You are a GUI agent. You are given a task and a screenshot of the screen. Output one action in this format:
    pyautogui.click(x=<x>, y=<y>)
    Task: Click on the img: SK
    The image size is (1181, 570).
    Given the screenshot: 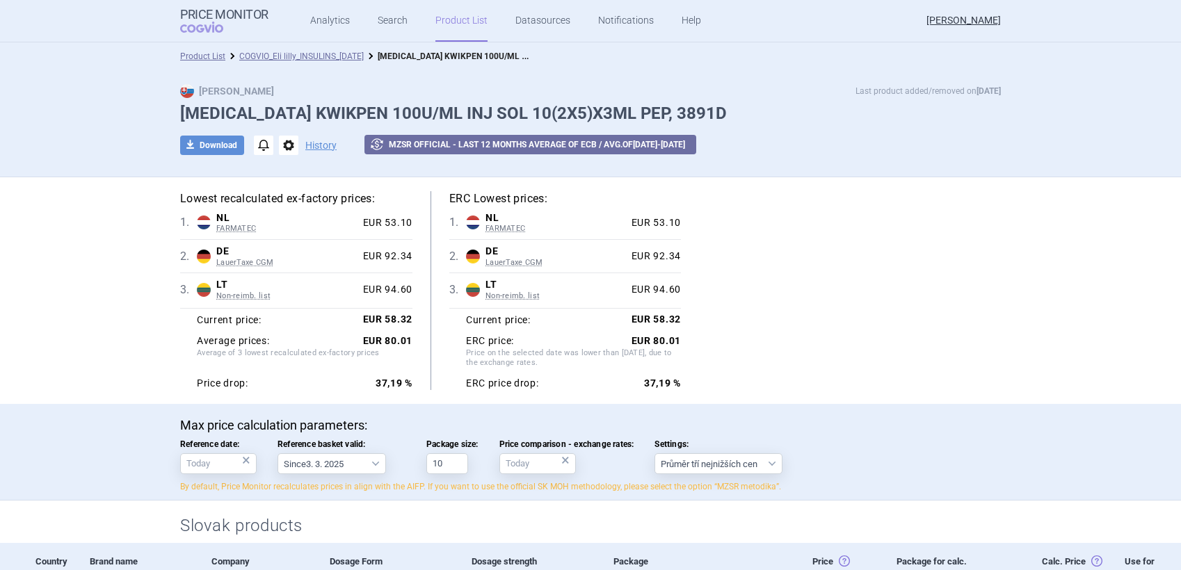 What is the action you would take?
    pyautogui.click(x=187, y=91)
    